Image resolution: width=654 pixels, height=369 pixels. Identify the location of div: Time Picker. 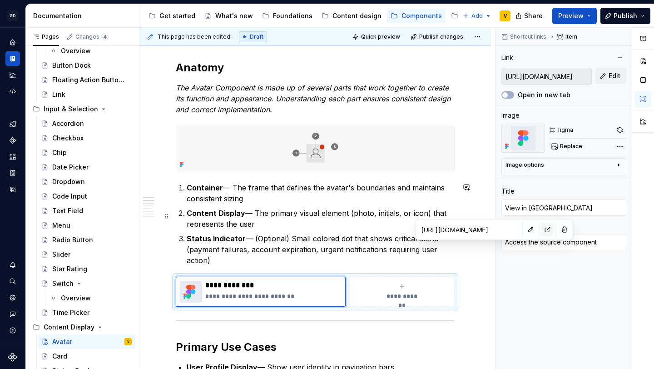
(71, 312).